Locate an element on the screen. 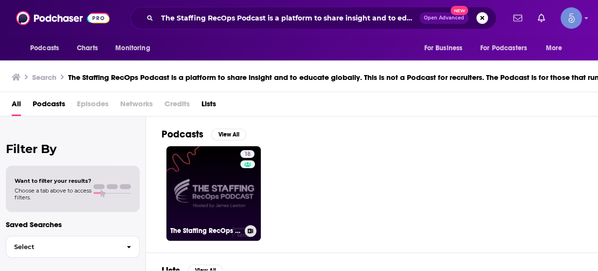  h3: The Staffing RecOps Podcast is located at coordinates (205, 230).